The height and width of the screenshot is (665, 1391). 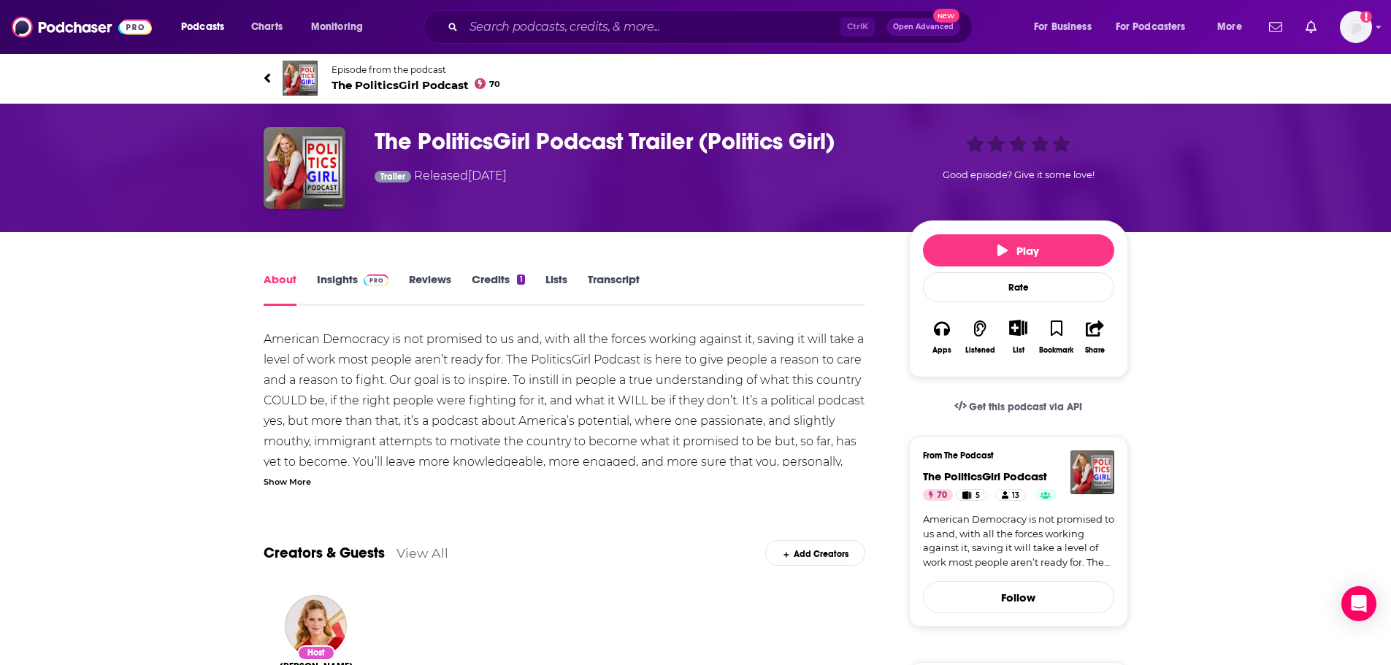 I want to click on span: Monitoring, so click(x=337, y=27).